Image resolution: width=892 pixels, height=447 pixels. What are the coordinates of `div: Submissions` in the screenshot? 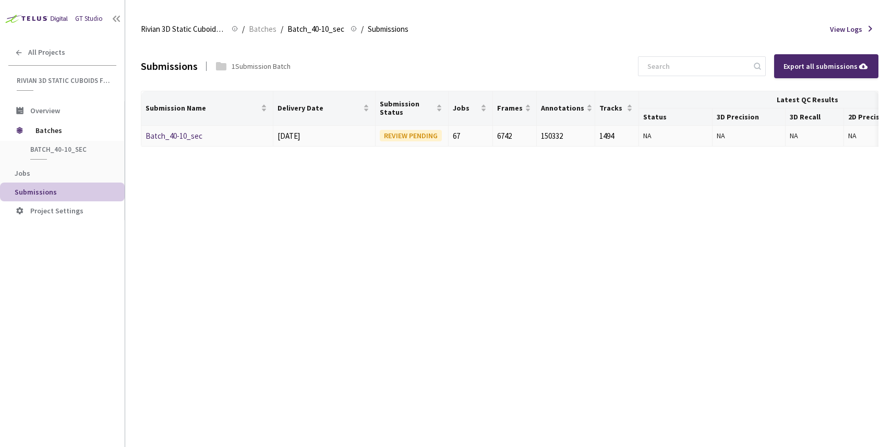 It's located at (169, 66).